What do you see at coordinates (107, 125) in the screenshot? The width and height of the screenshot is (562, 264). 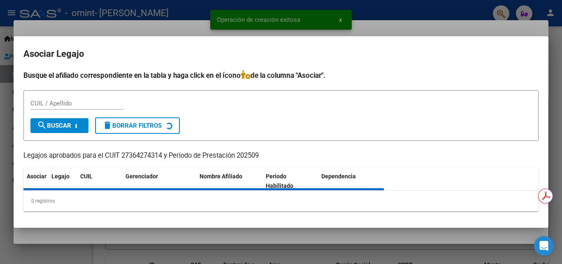 I see `mat-icon: delete` at bounding box center [107, 125].